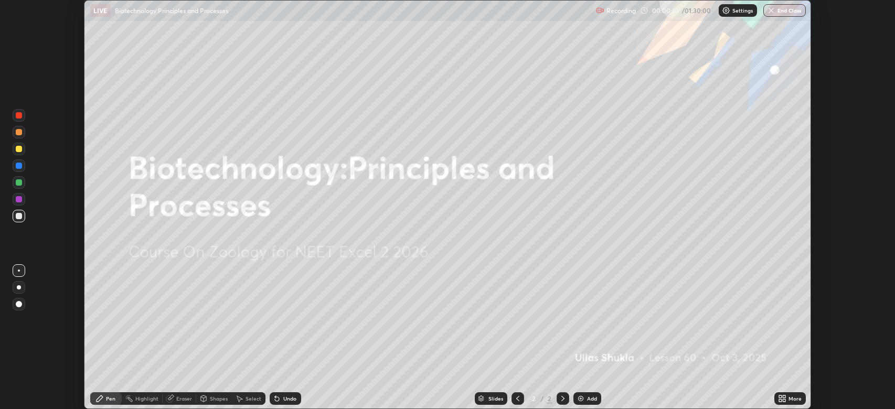  I want to click on div: Highlight, so click(147, 399).